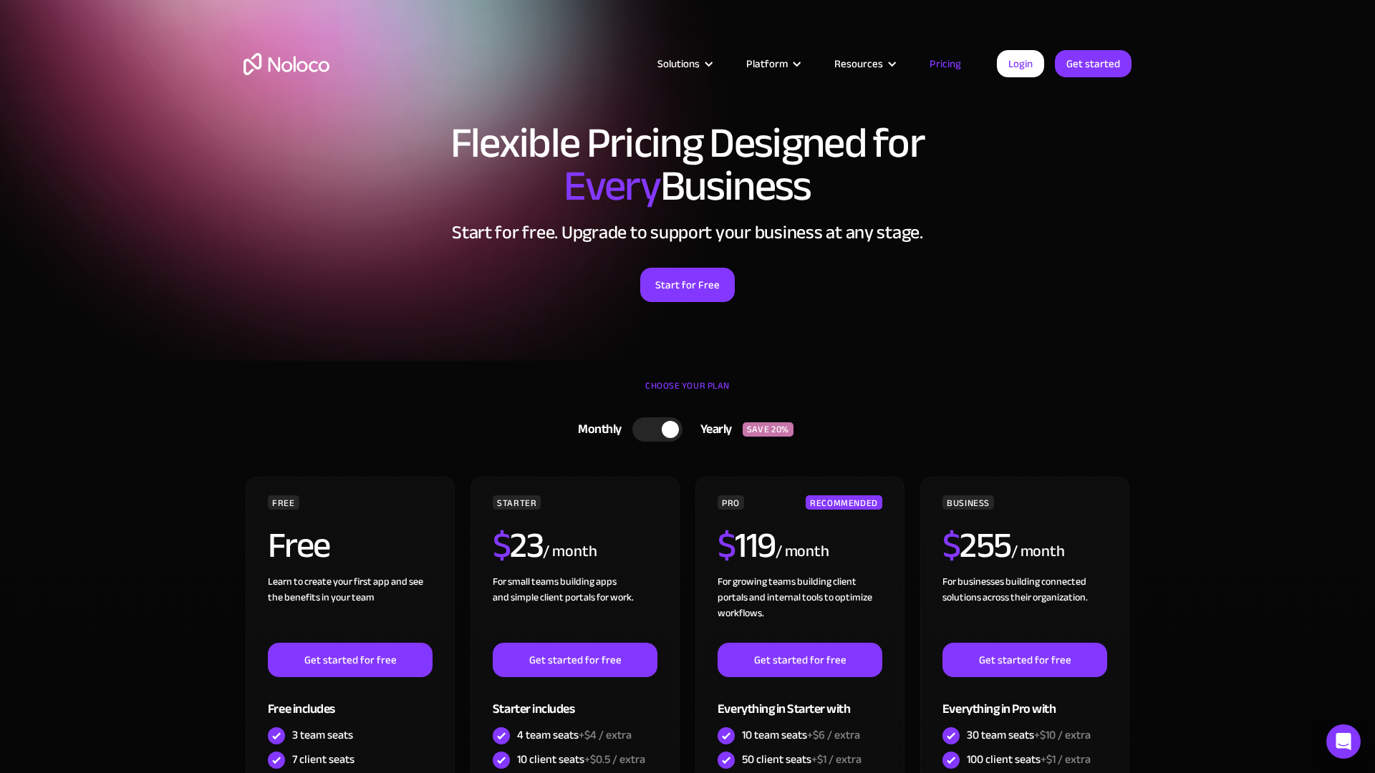 This screenshot has height=773, width=1375. What do you see at coordinates (574, 735) in the screenshot?
I see `div: 4 team seats` at bounding box center [574, 735].